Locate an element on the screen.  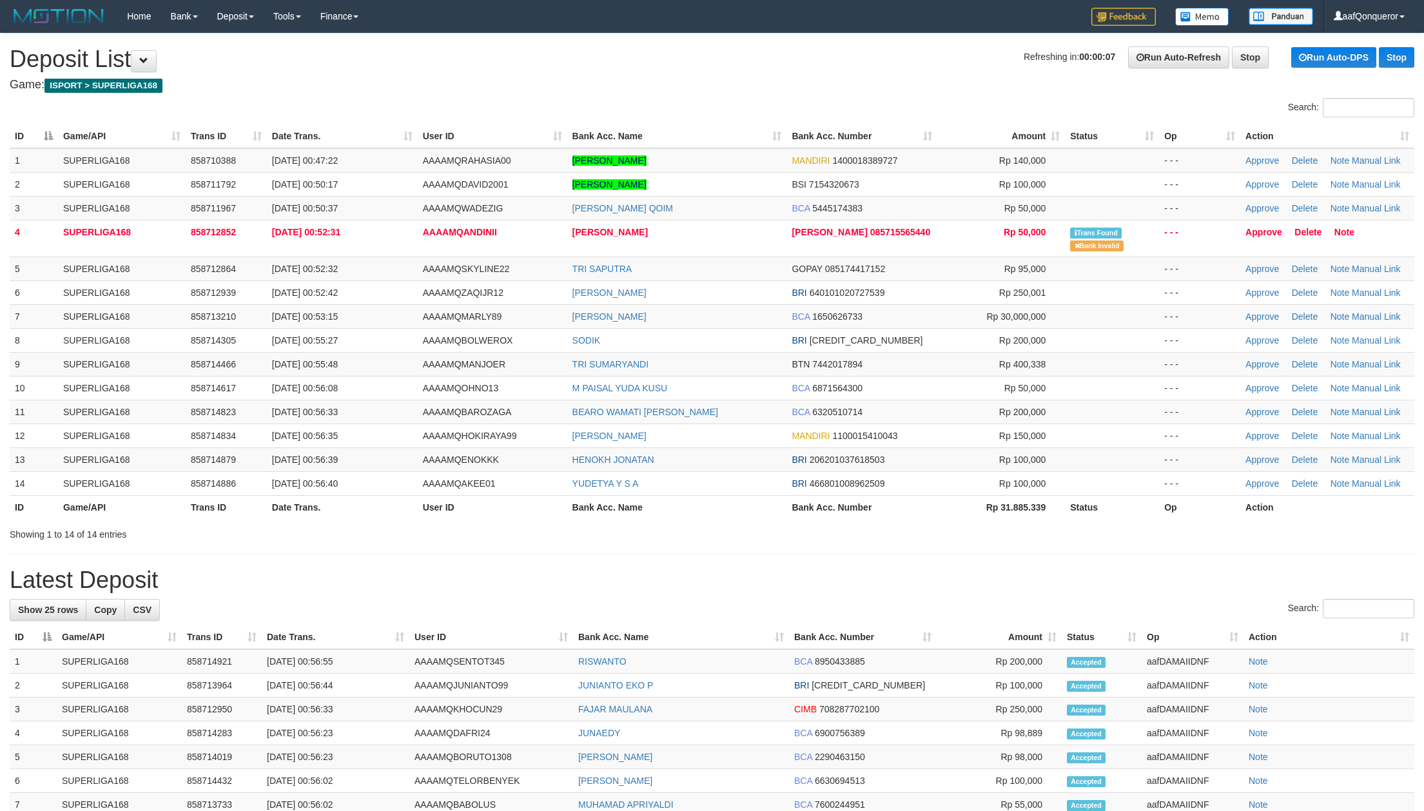
span: AAAAMQANDINII is located at coordinates (460, 232).